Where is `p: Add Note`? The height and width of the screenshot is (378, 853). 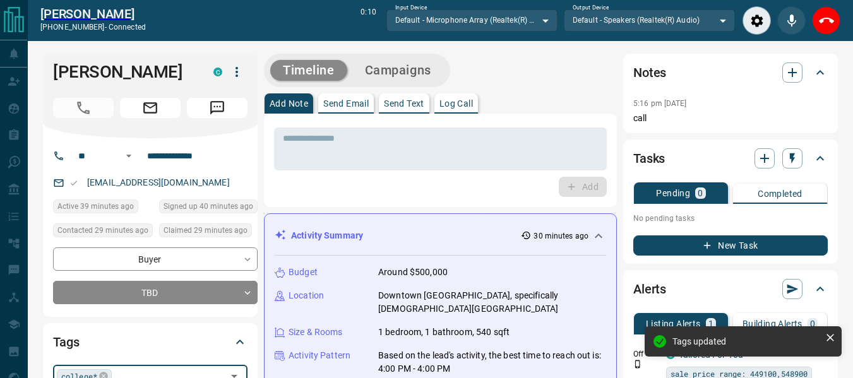
p: Add Note is located at coordinates (289, 104).